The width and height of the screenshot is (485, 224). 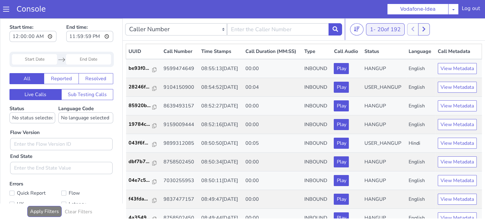 I want to click on select: Language Code, so click(x=86, y=100).